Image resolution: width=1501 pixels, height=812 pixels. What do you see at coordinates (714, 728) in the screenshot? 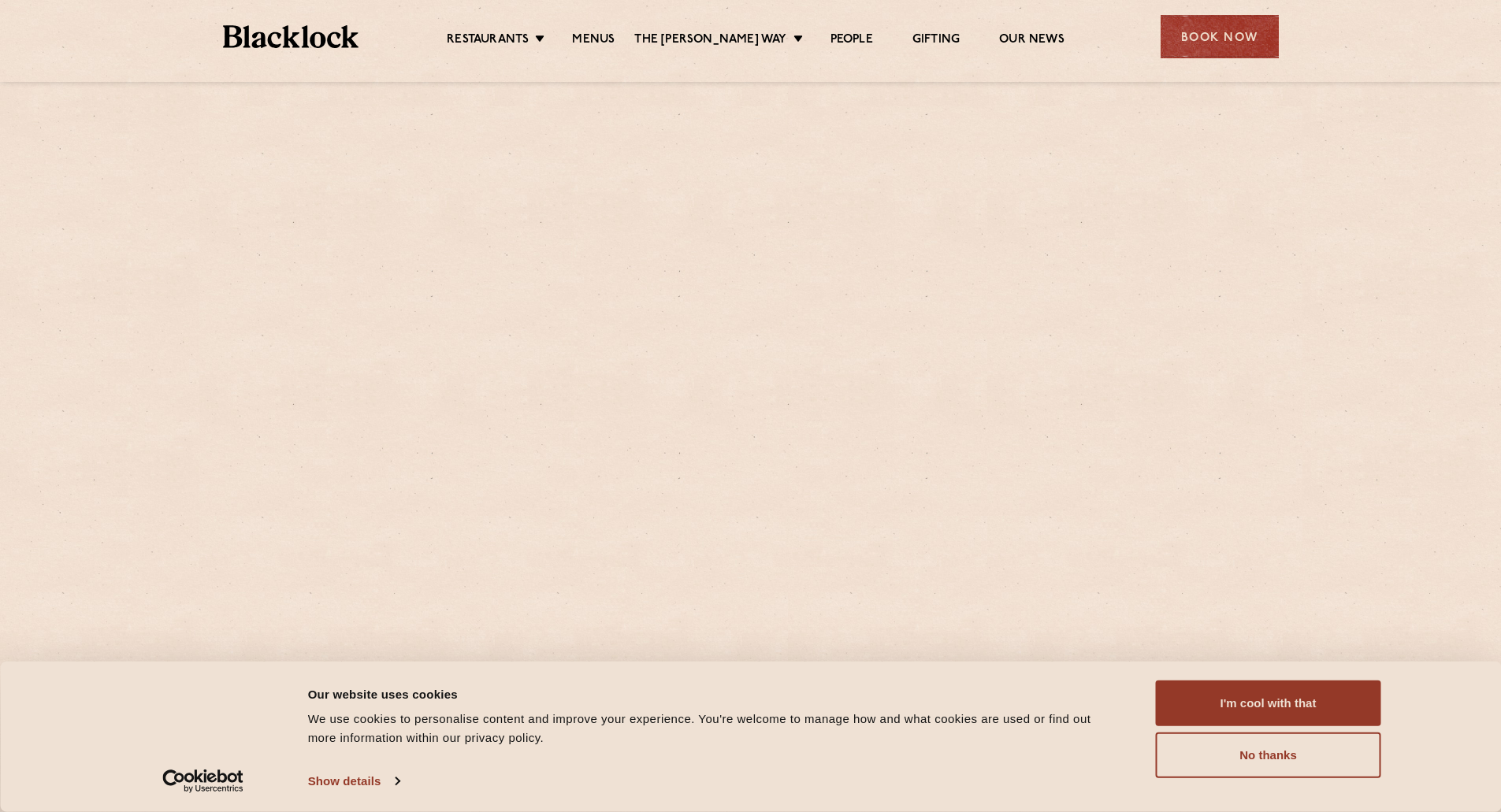
I see `div: We use cookies to personalise content and improve your experience. You're welcome to manage how a...` at bounding box center [714, 728].